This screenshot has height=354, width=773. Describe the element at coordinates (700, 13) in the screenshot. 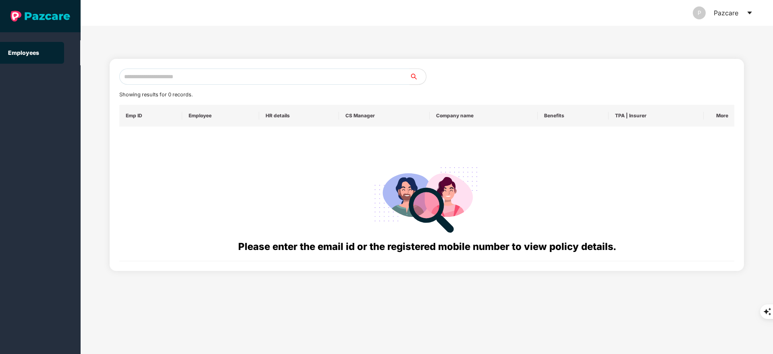

I see `span: P` at that location.